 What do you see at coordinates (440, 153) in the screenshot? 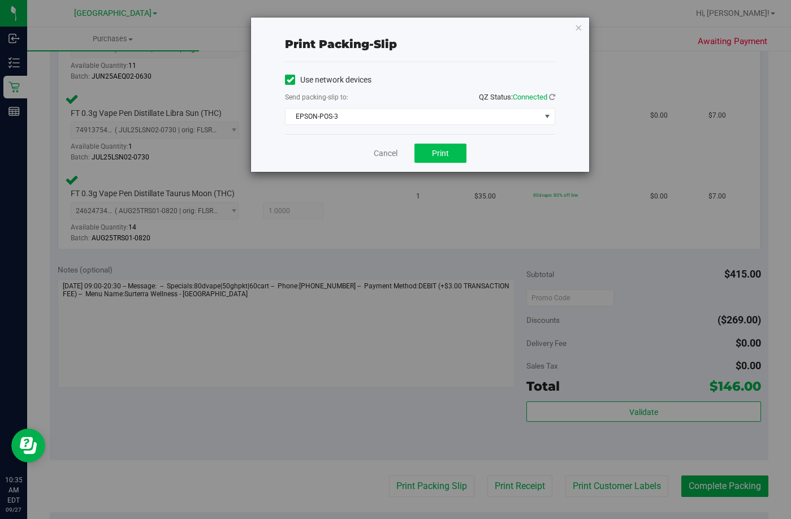
I see `span: Print` at bounding box center [440, 153].